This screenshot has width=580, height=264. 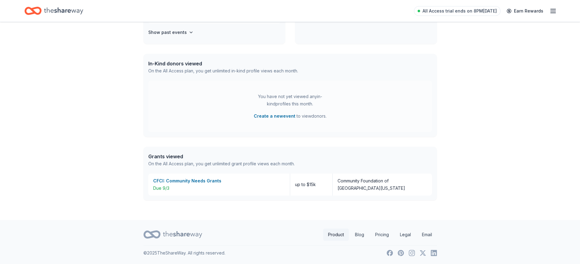 What do you see at coordinates (221, 164) in the screenshot?
I see `div: On the All Access plan, you get unlimited grant profile views each month.` at bounding box center [221, 164].